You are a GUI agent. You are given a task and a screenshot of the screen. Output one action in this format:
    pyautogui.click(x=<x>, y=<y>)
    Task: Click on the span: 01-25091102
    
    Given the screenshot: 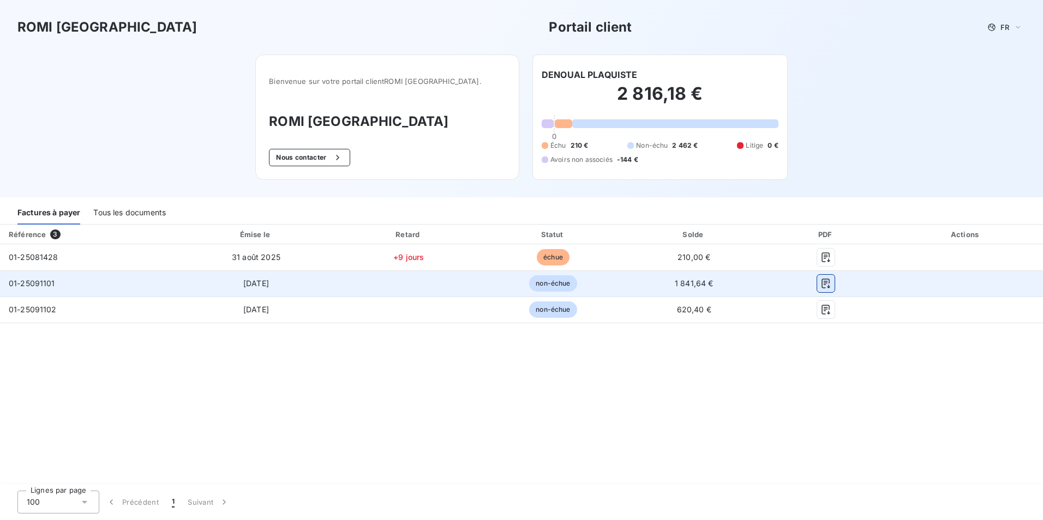 What is the action you would take?
    pyautogui.click(x=33, y=309)
    